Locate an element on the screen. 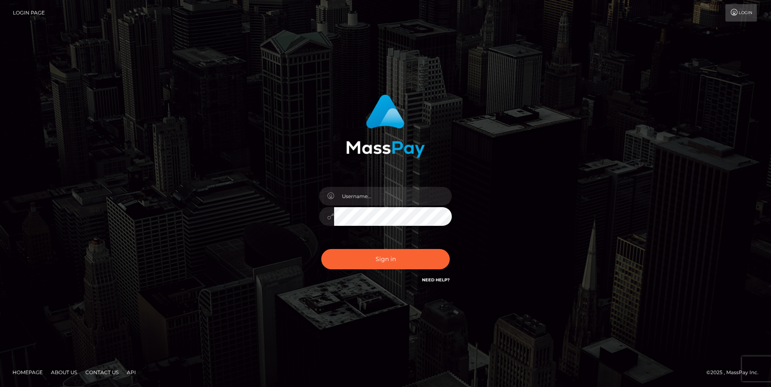 The image size is (771, 387). a: Login Page is located at coordinates (29, 13).